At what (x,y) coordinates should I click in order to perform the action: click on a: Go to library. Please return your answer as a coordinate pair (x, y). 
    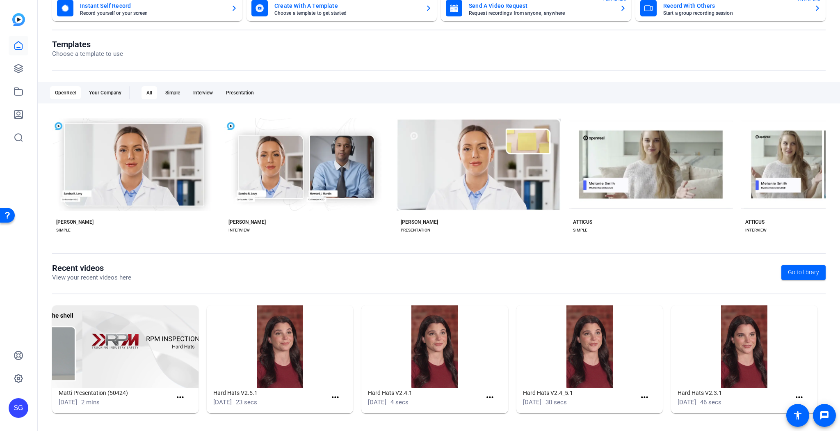
    Looking at the image, I should click on (804, 272).